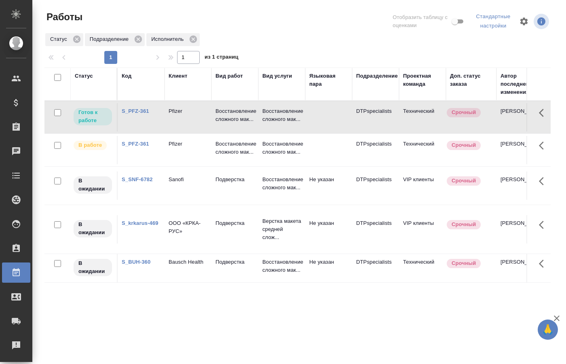 This screenshot has width=566, height=364. What do you see at coordinates (136, 262) in the screenshot?
I see `a: S_BUH-360` at bounding box center [136, 262].